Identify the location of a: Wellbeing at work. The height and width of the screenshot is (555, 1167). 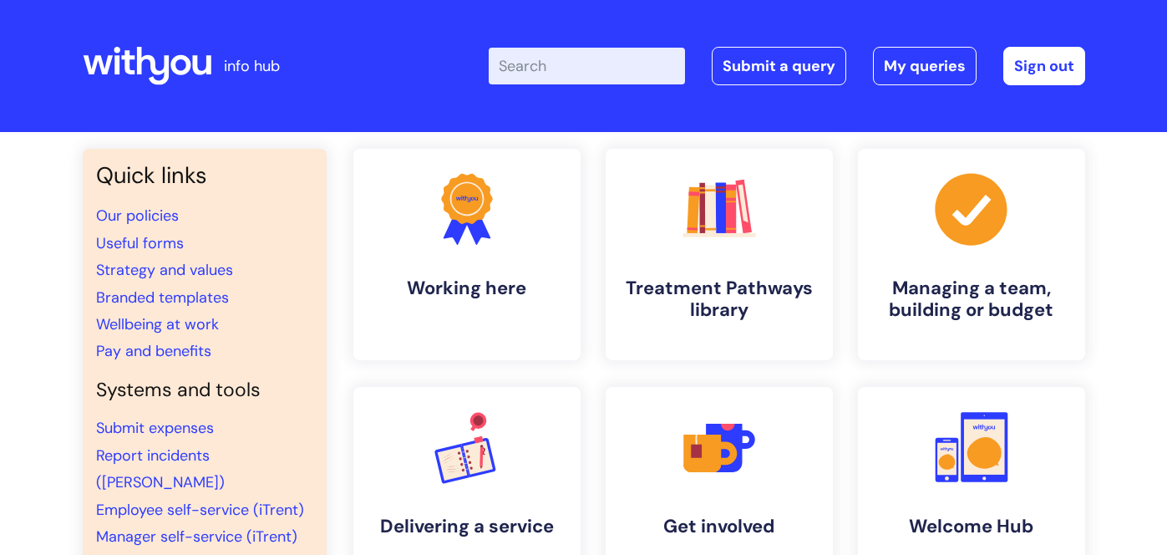
(157, 324).